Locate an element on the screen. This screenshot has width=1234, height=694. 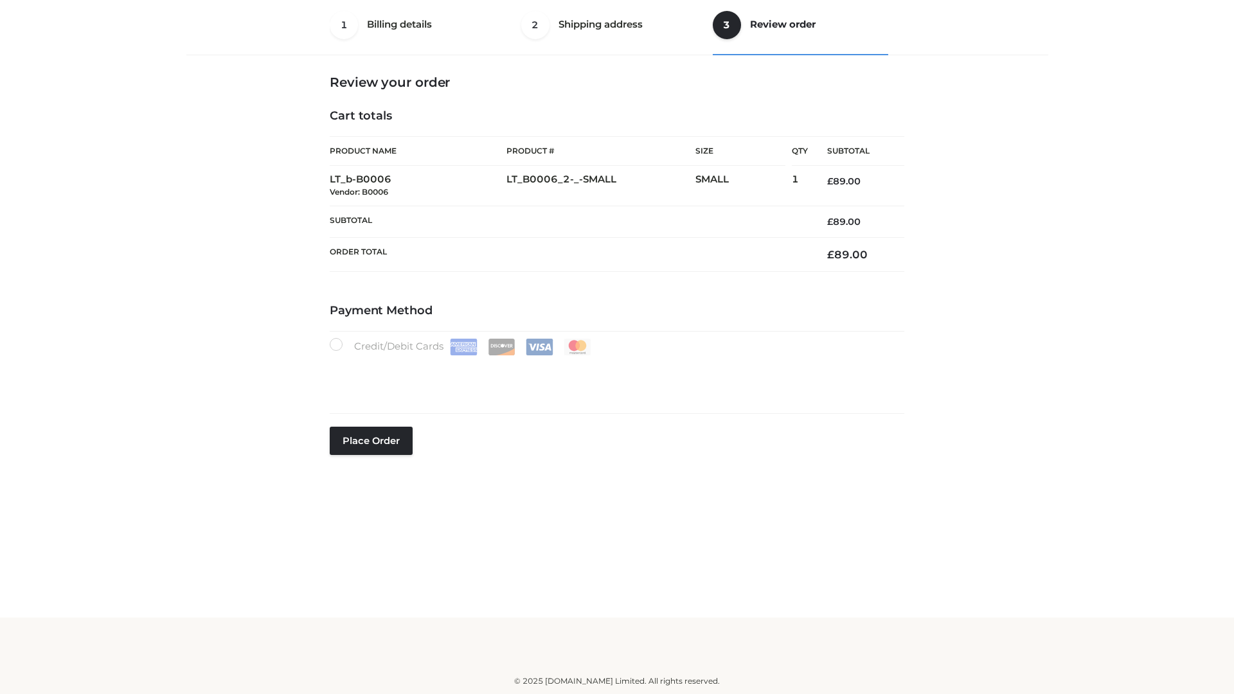
img: Amex is located at coordinates (464, 347).